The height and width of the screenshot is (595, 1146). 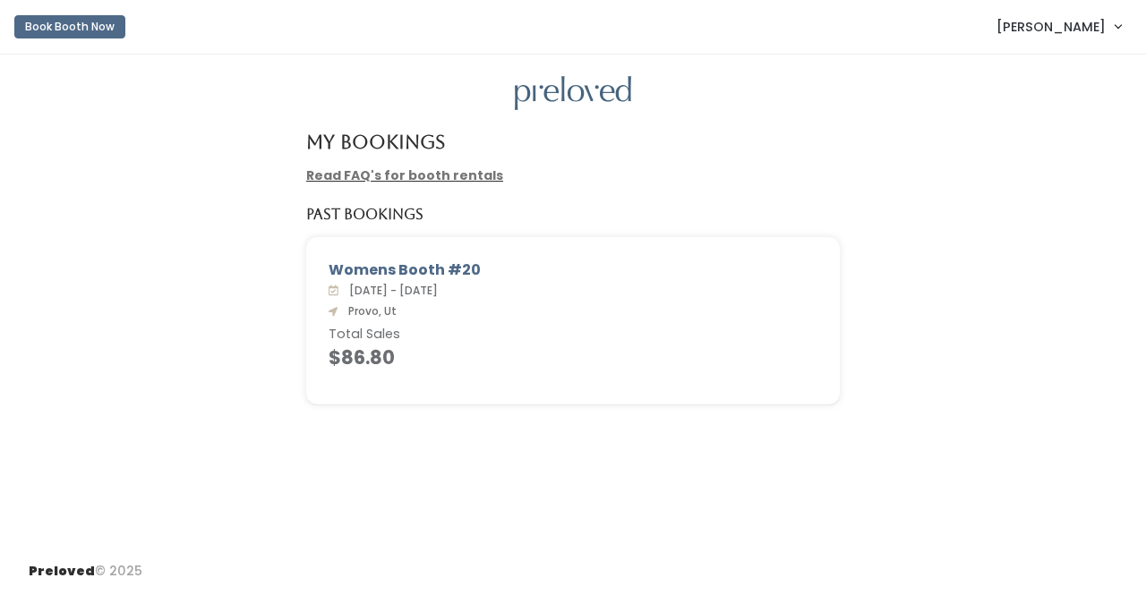 I want to click on span: Preloved, so click(x=62, y=571).